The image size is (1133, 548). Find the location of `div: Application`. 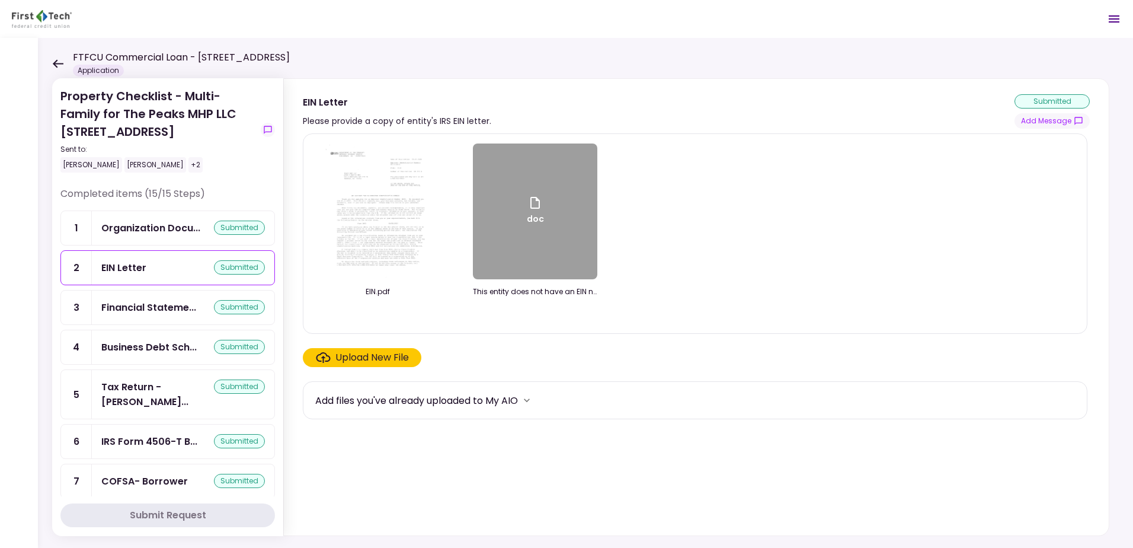

div: Application is located at coordinates (98, 71).